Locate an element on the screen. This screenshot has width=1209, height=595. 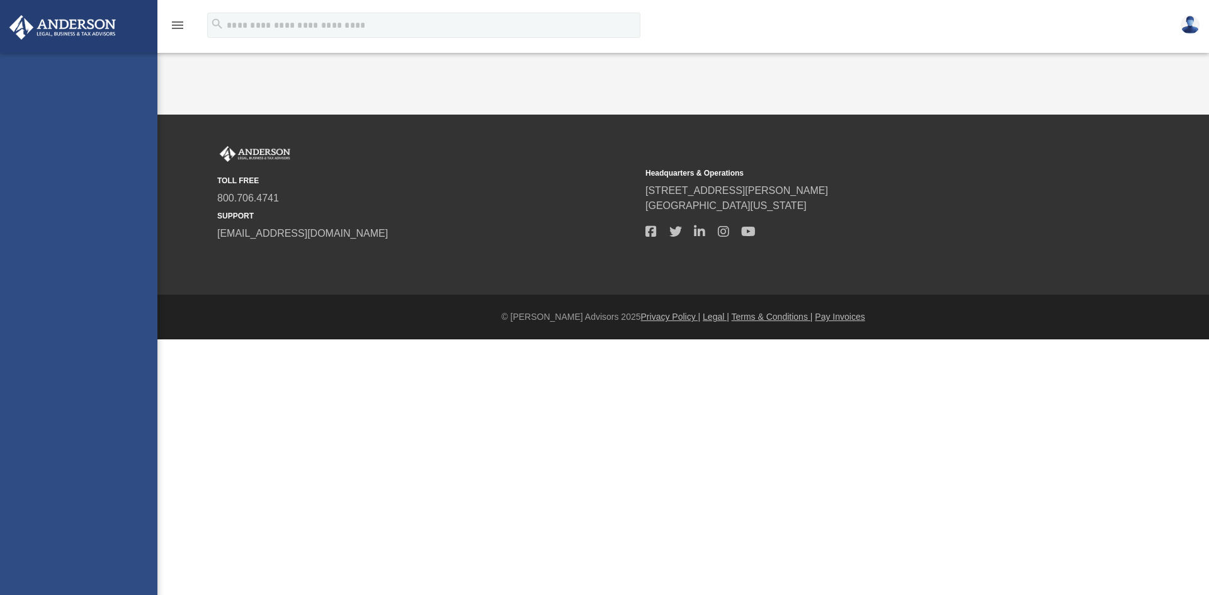
small: SUPPORT is located at coordinates (427, 216).